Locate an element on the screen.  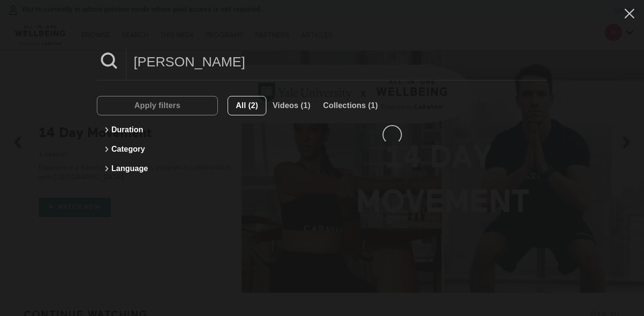
span: Collections (1) is located at coordinates (350, 105).